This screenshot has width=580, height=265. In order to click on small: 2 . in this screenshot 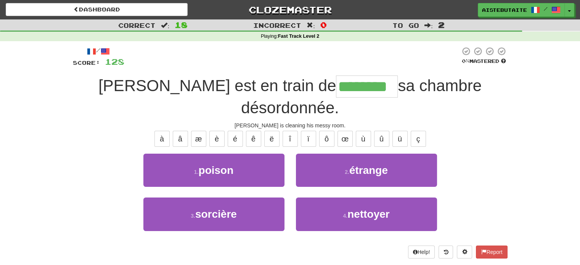, I will do `click(347, 172)`.